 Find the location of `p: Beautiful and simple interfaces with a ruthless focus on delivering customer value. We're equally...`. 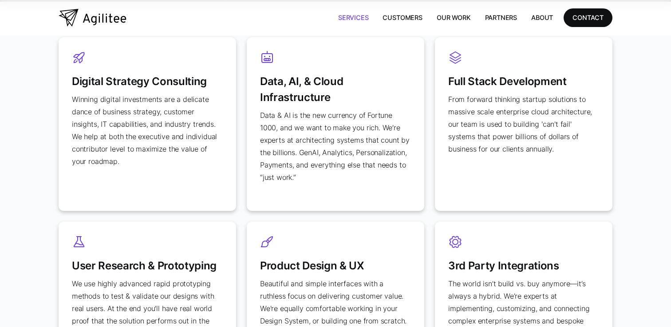

p: Beautiful and simple interfaces with a ruthless focus on delivering customer value. We're equally... is located at coordinates (335, 303).